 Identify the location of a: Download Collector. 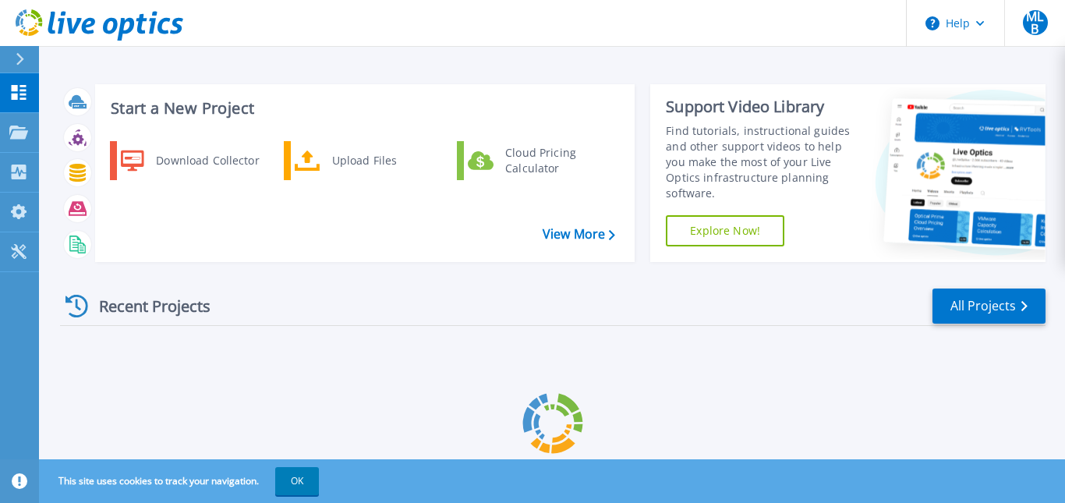
(189, 161).